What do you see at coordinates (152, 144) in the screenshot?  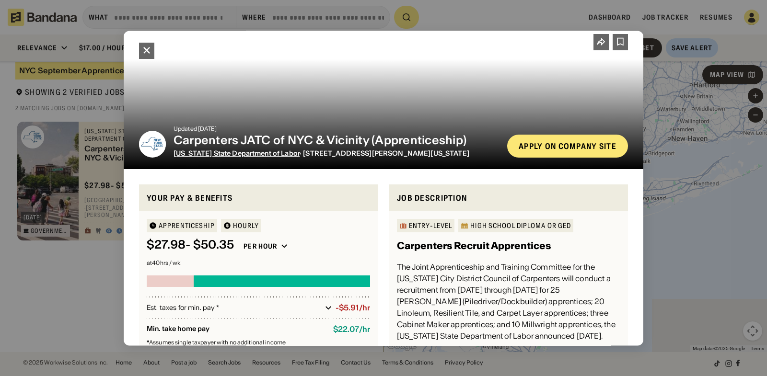 I see `img: New York State Department of Labor logo` at bounding box center [152, 144].